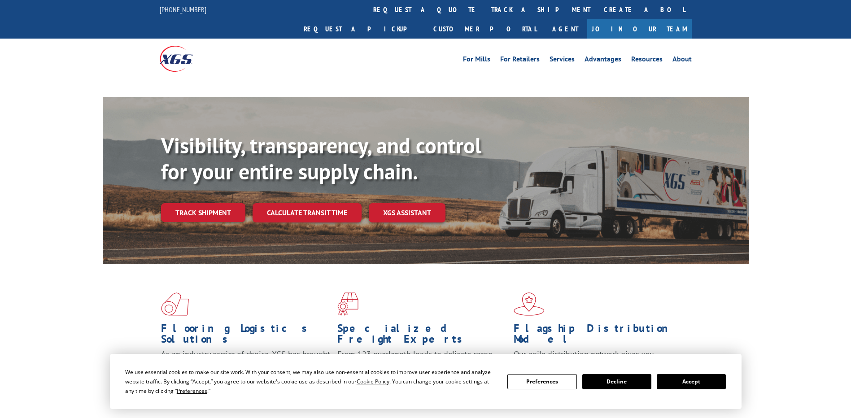  Describe the element at coordinates (407, 213) in the screenshot. I see `a: XGS ASSISTANT` at that location.